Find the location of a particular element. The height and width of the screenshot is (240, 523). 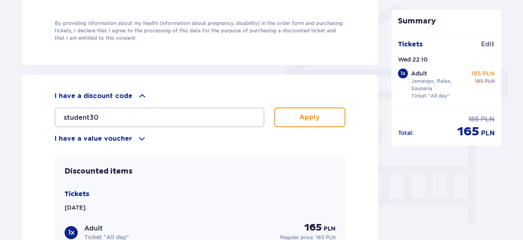

p: Ticket "All day" is located at coordinates (430, 96).